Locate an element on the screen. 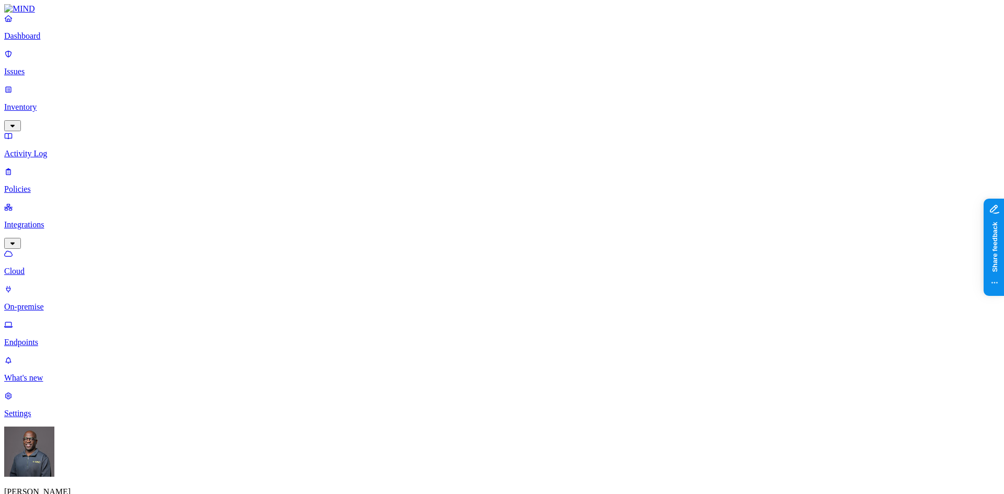 The image size is (1004, 494). p: Settings is located at coordinates (502, 414).